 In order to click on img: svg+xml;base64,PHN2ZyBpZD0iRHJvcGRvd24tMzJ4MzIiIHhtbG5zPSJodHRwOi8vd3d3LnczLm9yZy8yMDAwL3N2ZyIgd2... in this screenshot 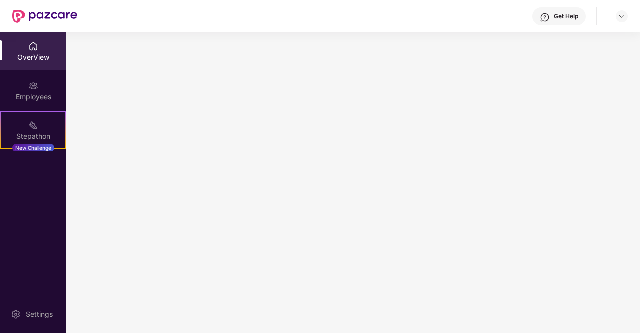, I will do `click(622, 16)`.